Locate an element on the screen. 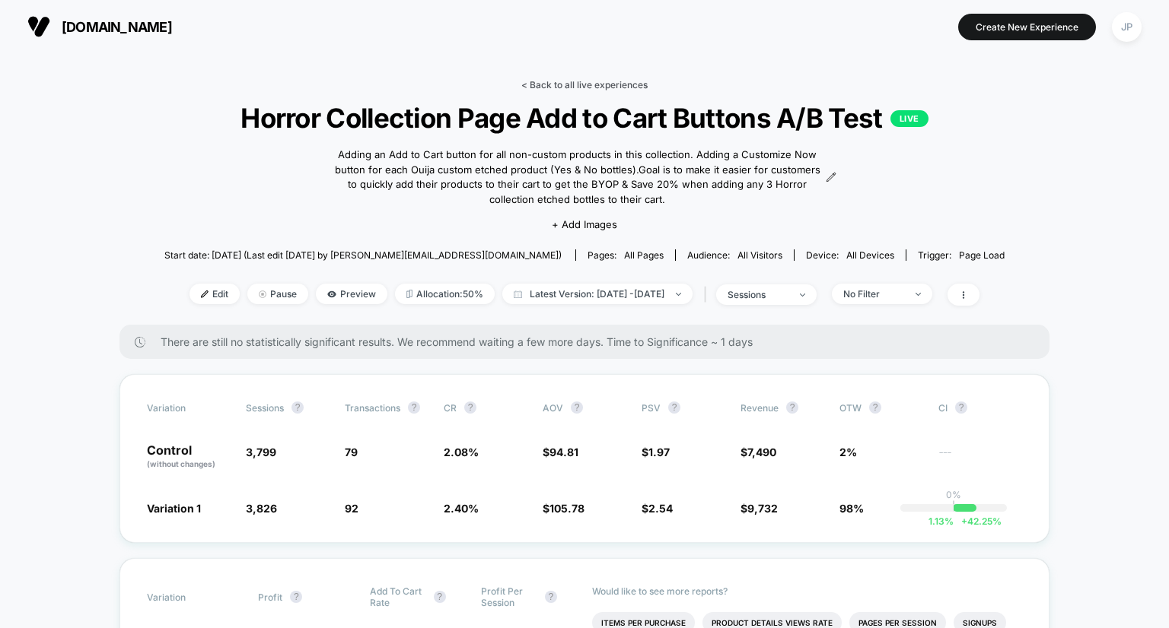 This screenshot has height=628, width=1169. img: edit is located at coordinates (205, 294).